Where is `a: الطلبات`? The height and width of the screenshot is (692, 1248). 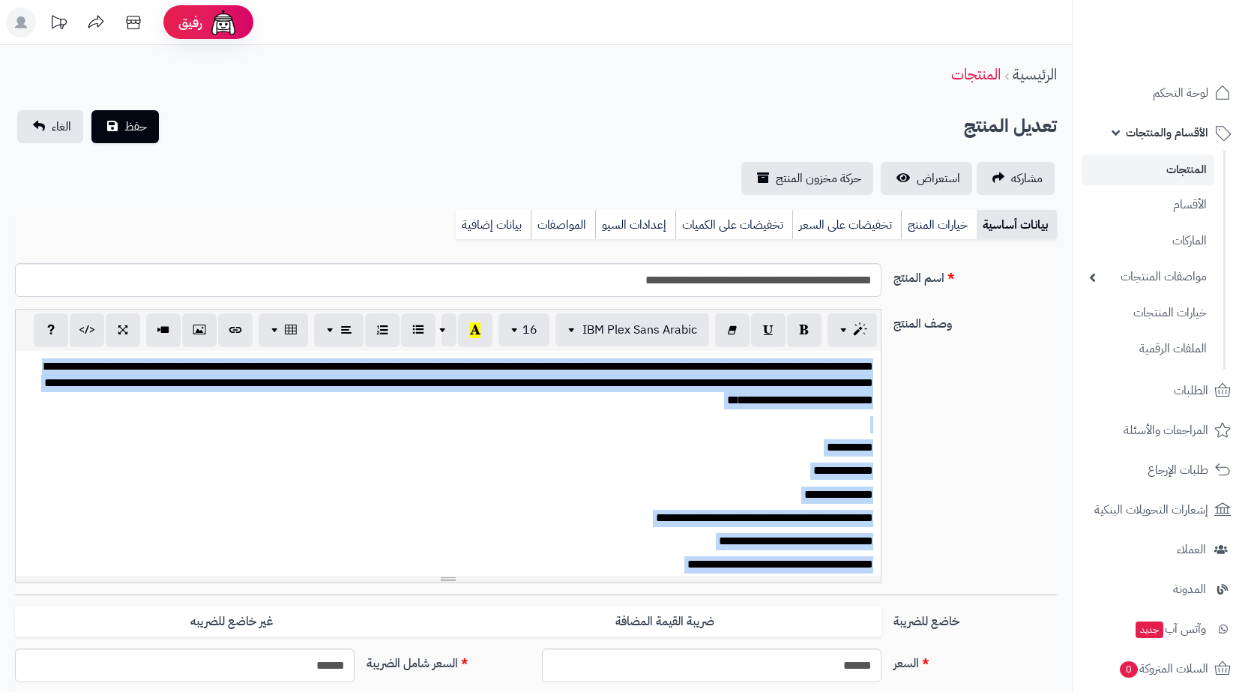
a: الطلبات is located at coordinates (1160, 390).